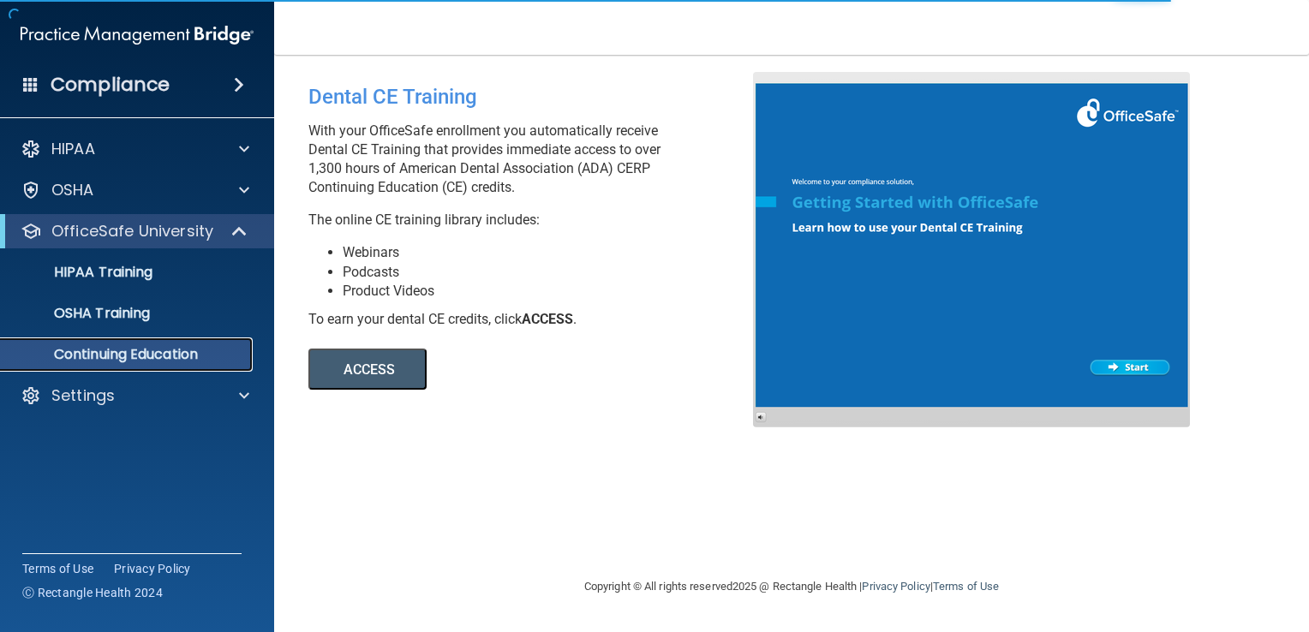 The height and width of the screenshot is (632, 1309). I want to click on li: Product Videos, so click(554, 291).